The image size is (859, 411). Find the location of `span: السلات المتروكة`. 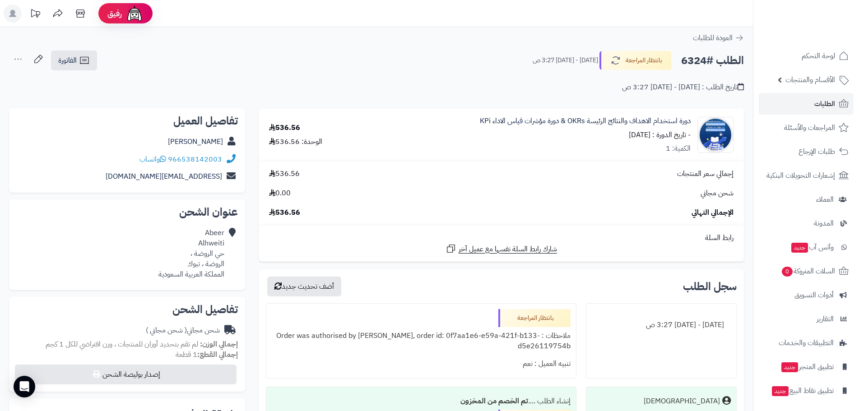

span: السلات المتروكة is located at coordinates (808, 271).